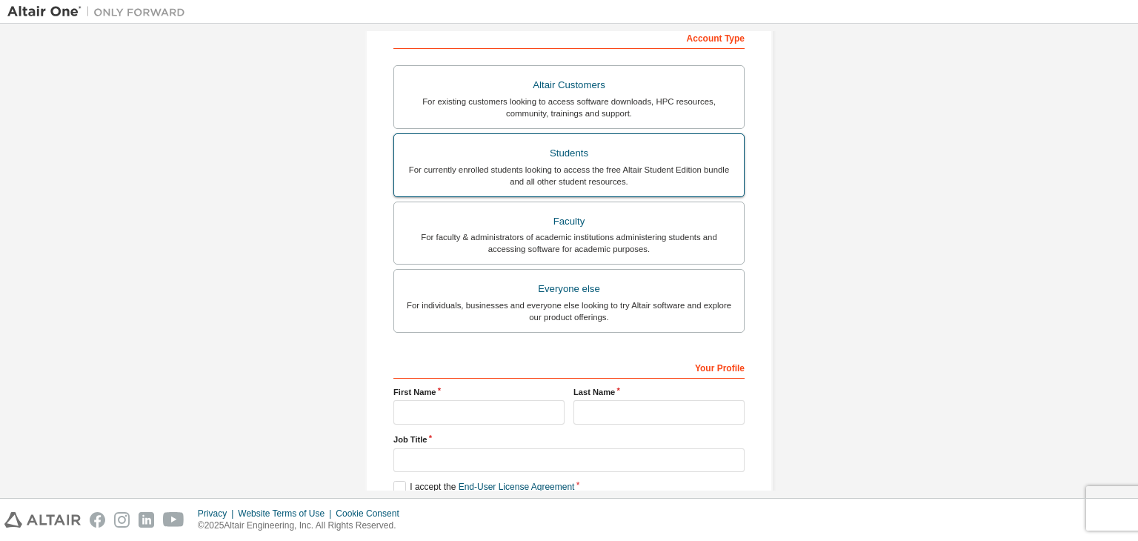 The width and height of the screenshot is (1138, 541). I want to click on img: youtube.svg, so click(173, 519).